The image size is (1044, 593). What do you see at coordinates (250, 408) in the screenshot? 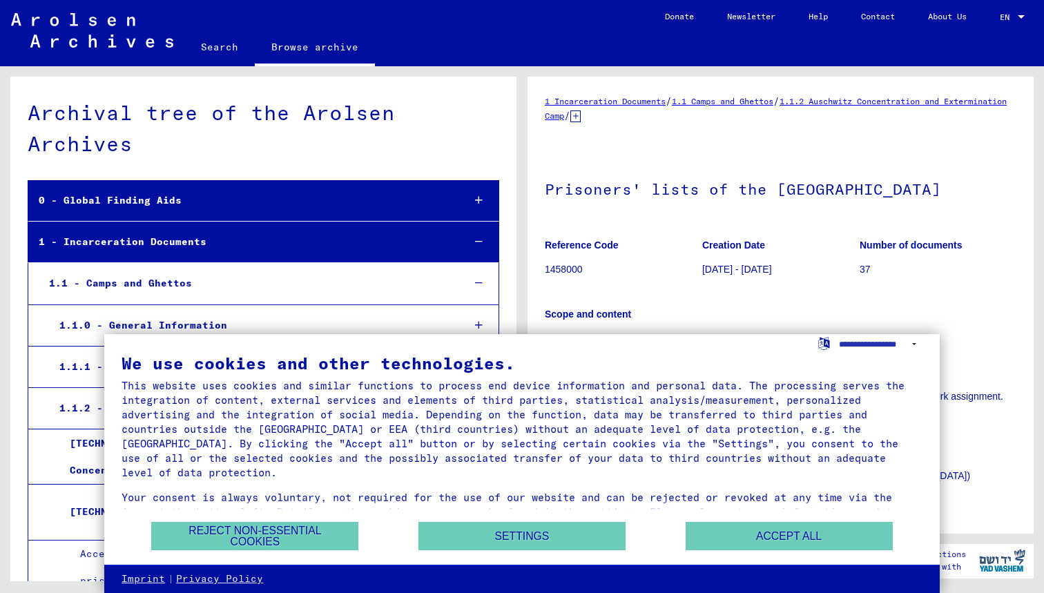
I see `div: 1.1.2 - Auschwitz Concentration and Extermination Camp` at bounding box center [250, 408].